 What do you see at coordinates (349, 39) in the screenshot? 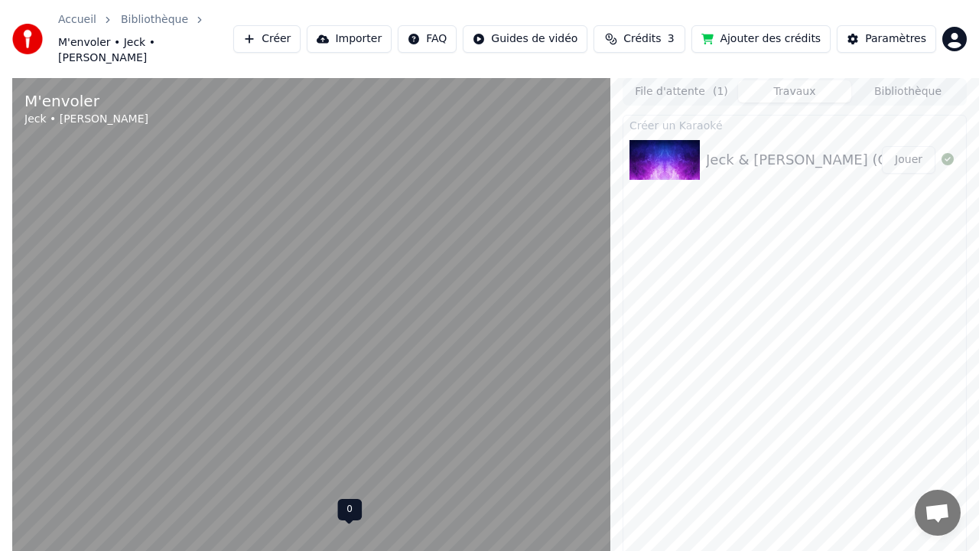
I see `button: Importer` at bounding box center [349, 39].